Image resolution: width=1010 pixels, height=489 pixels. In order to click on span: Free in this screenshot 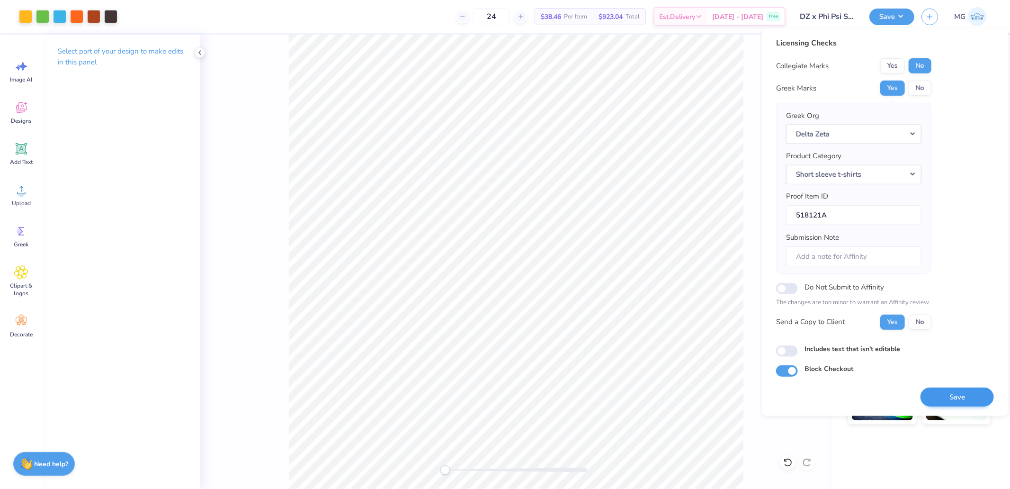, I will do `click(773, 17)`.